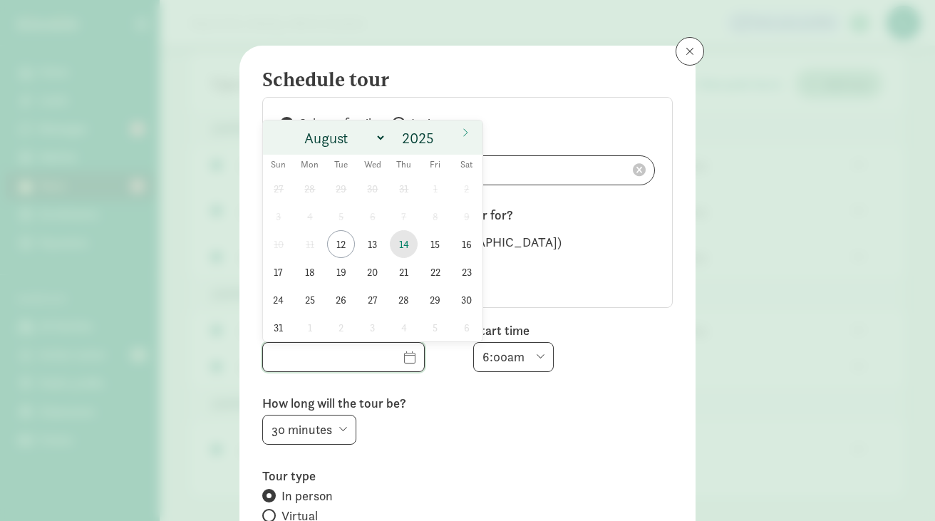  Describe the element at coordinates (467, 165) in the screenshot. I see `span: Sat` at that location.